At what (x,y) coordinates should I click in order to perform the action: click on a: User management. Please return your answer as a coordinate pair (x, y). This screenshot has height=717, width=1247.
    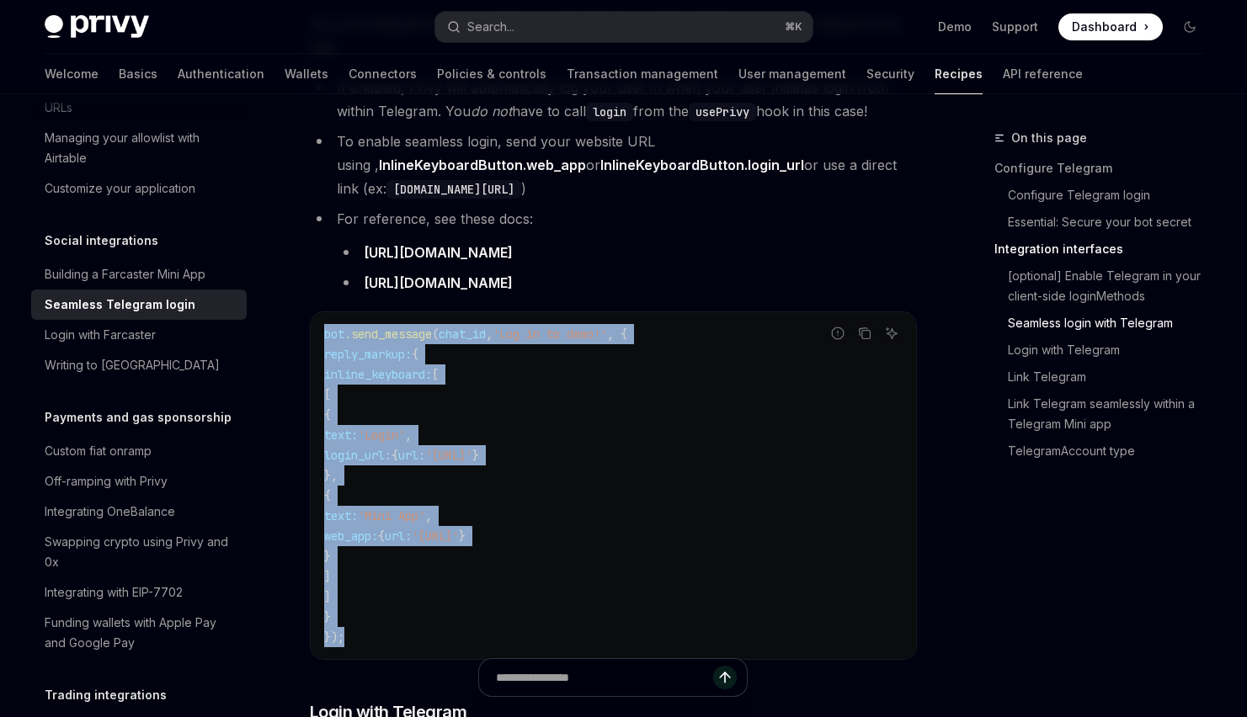
    Looking at the image, I should click on (792, 74).